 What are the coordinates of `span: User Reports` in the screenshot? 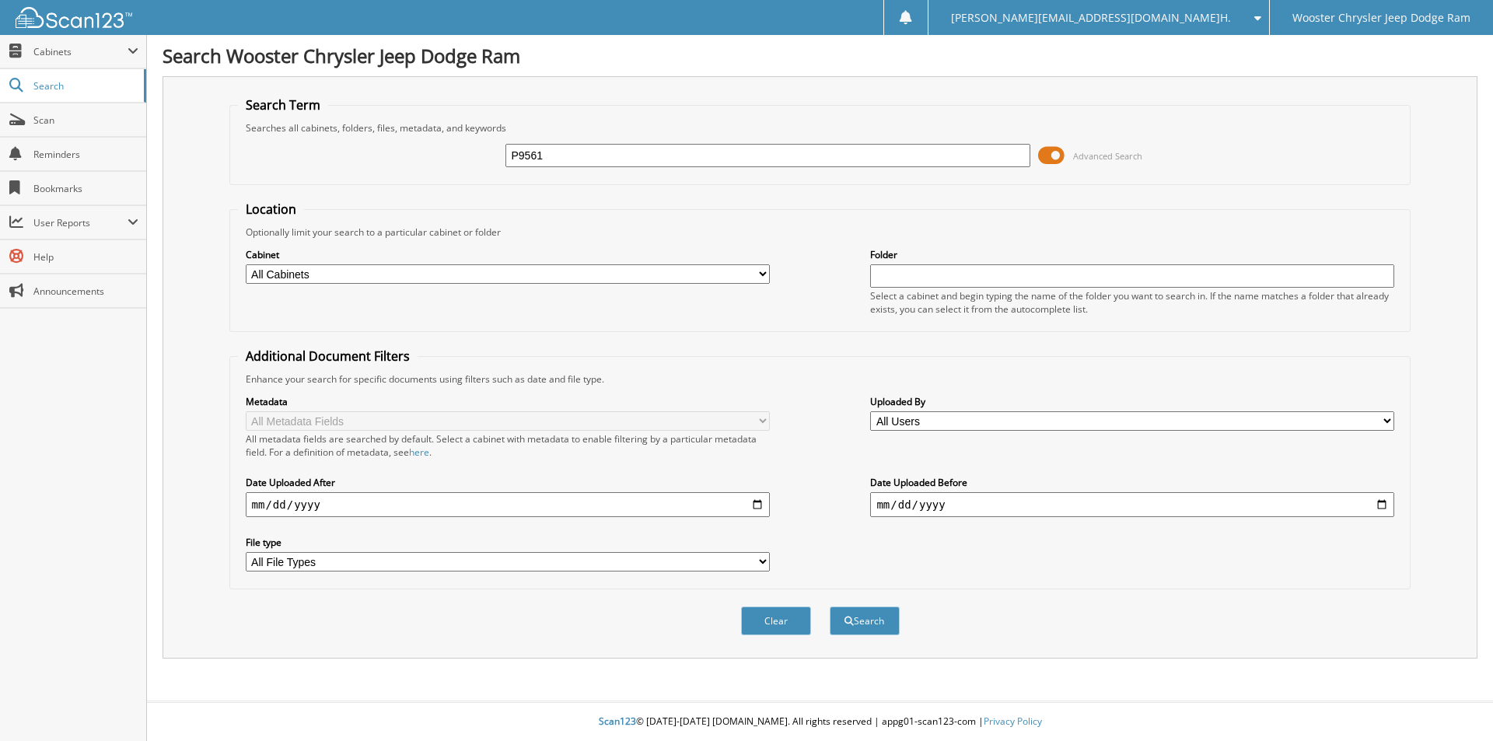 It's located at (80, 222).